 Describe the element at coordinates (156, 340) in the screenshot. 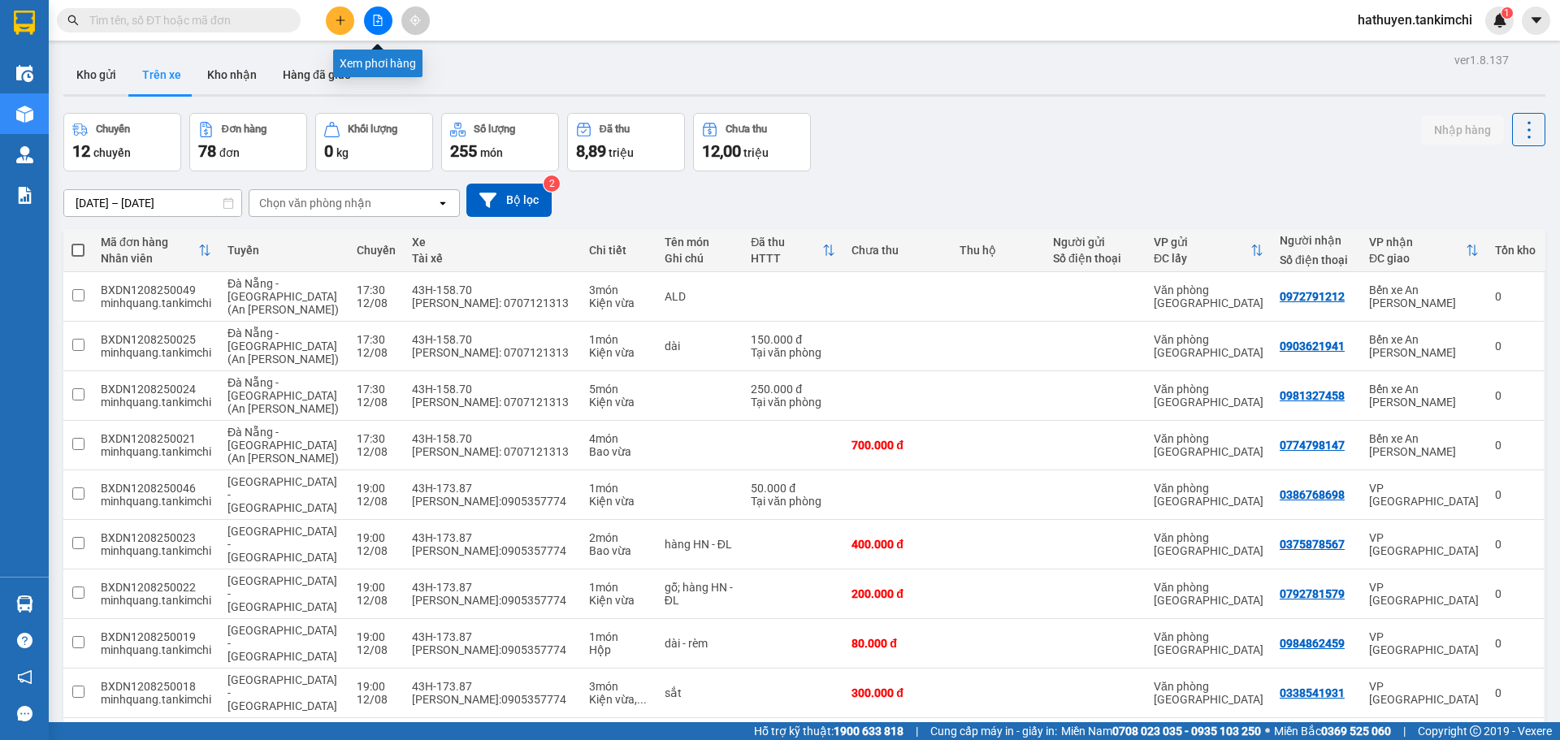

I see `div: BXDN1208250025` at that location.